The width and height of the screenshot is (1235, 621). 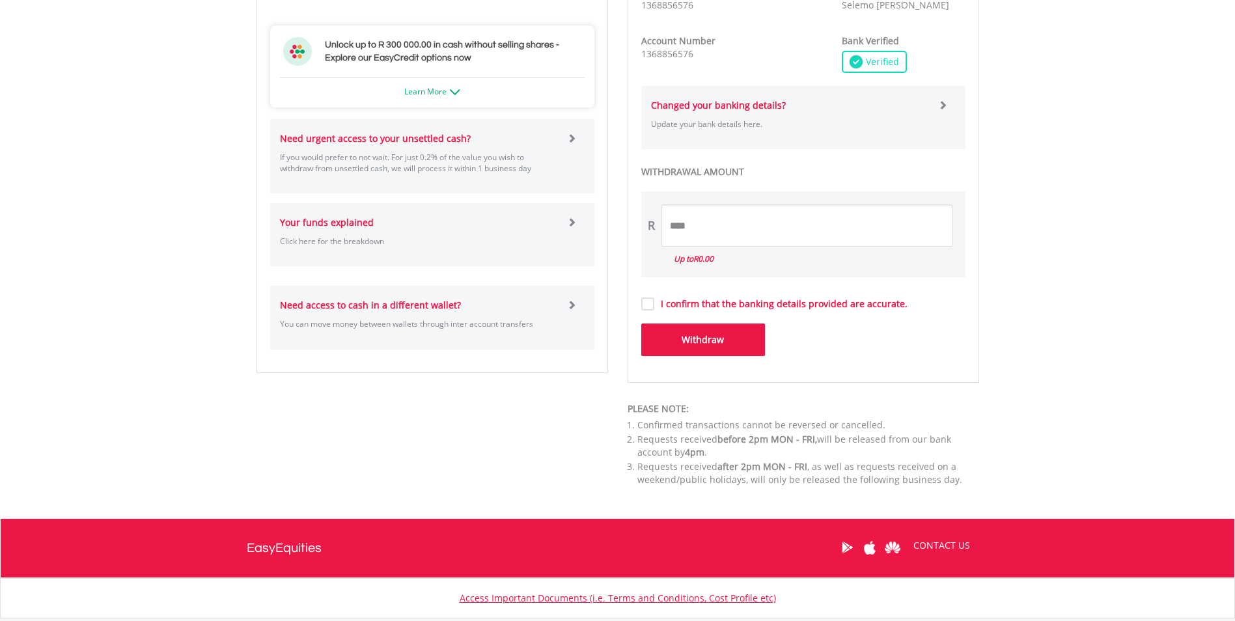 I want to click on label: WITHDRAWAL AMOUNT, so click(x=803, y=172).